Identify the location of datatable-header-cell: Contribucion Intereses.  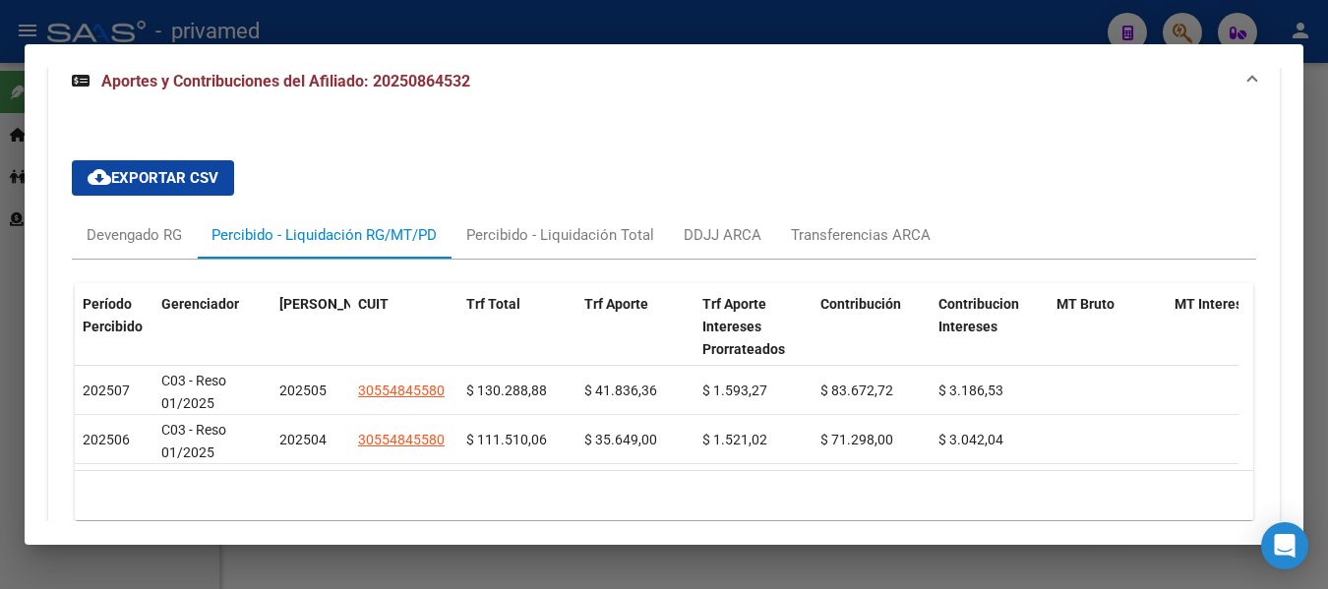
(990, 327).